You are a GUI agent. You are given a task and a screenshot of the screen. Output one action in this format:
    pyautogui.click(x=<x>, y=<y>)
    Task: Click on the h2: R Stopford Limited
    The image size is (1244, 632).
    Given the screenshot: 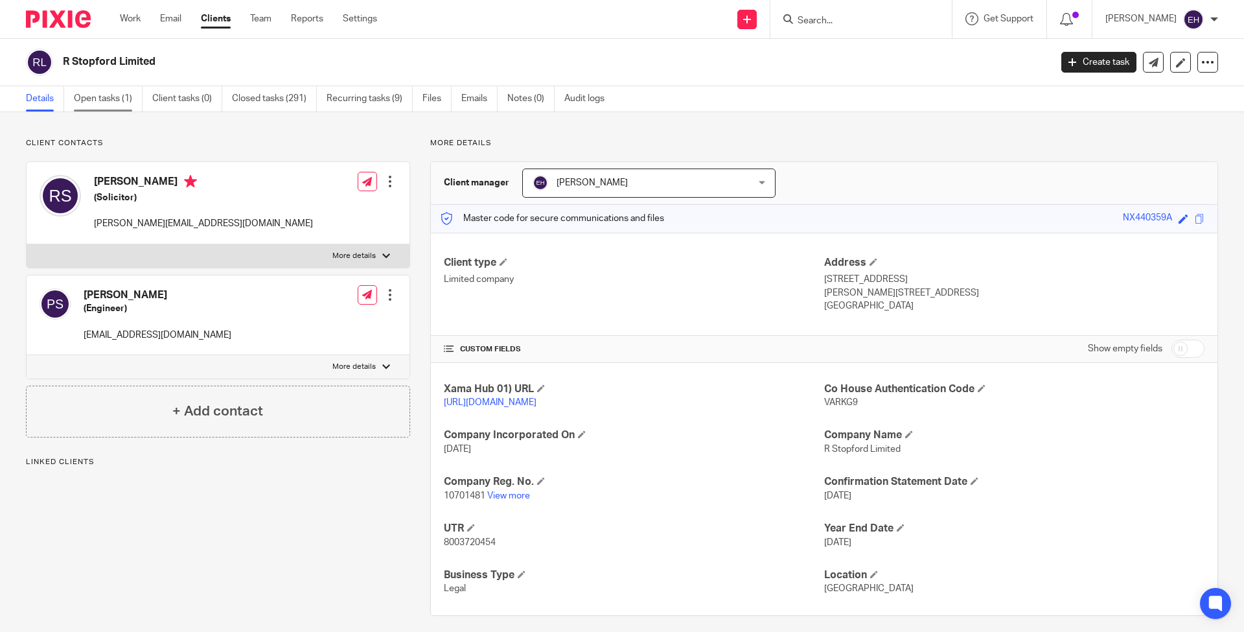 What is the action you would take?
    pyautogui.click(x=454, y=62)
    